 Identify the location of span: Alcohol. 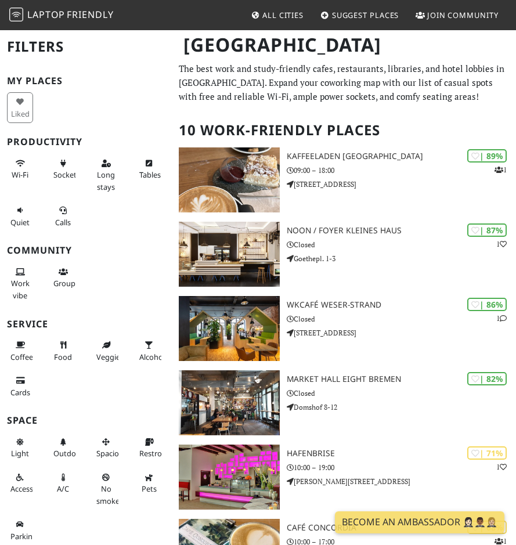
(152, 357).